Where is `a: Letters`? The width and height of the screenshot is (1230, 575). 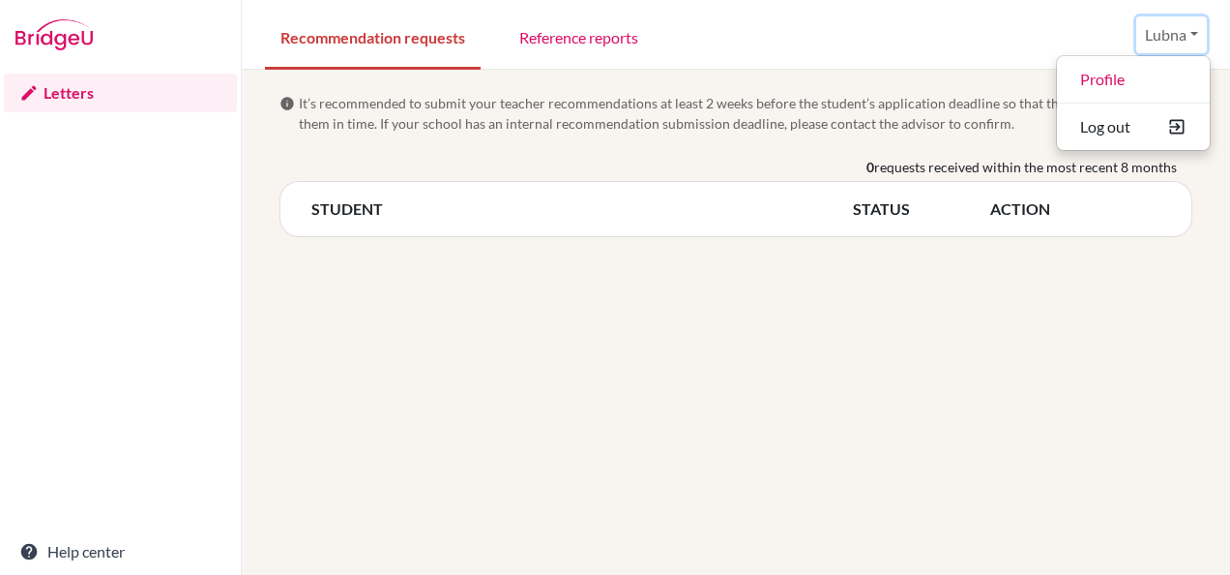 a: Letters is located at coordinates (120, 93).